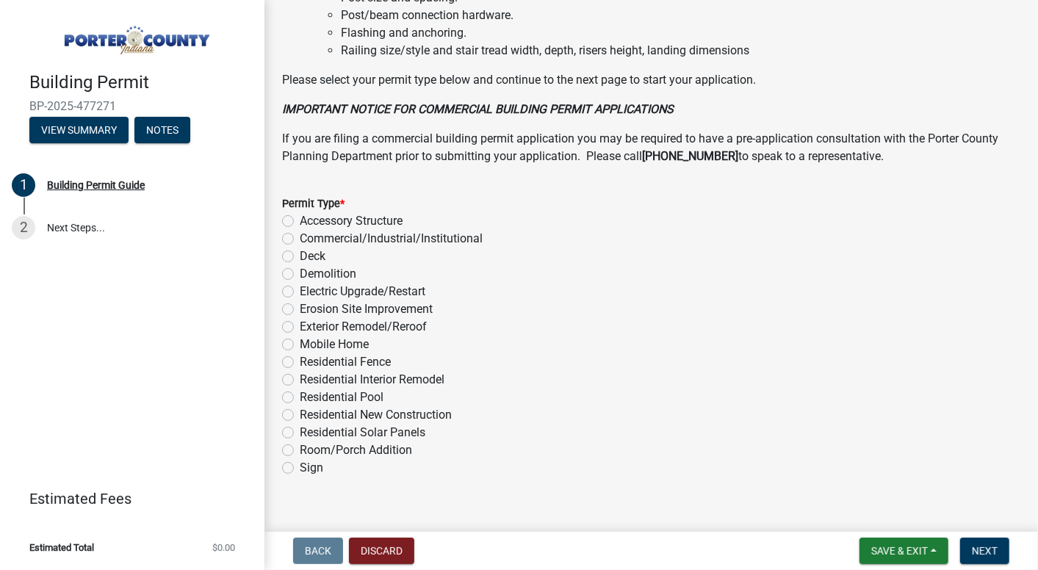  Describe the element at coordinates (312, 256) in the screenshot. I see `label: Deck` at that location.